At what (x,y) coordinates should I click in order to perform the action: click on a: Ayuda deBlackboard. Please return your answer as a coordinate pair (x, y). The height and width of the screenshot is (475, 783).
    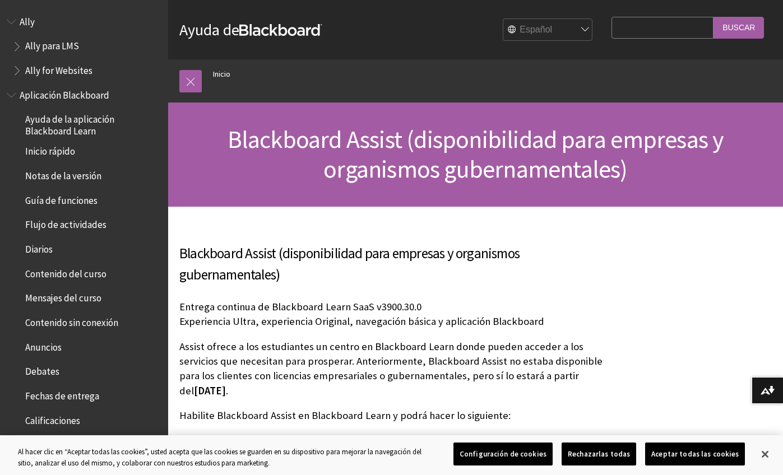
    Looking at the image, I should click on (251, 30).